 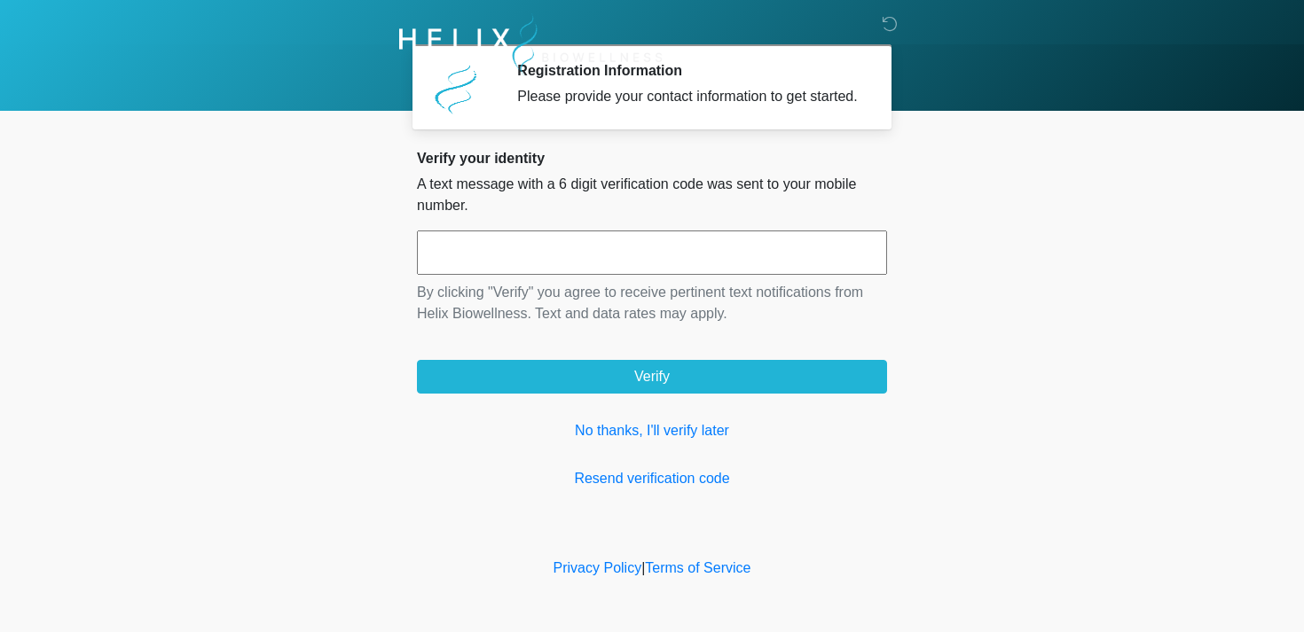 What do you see at coordinates (652, 377) in the screenshot?
I see `button: Verify` at bounding box center [652, 377].